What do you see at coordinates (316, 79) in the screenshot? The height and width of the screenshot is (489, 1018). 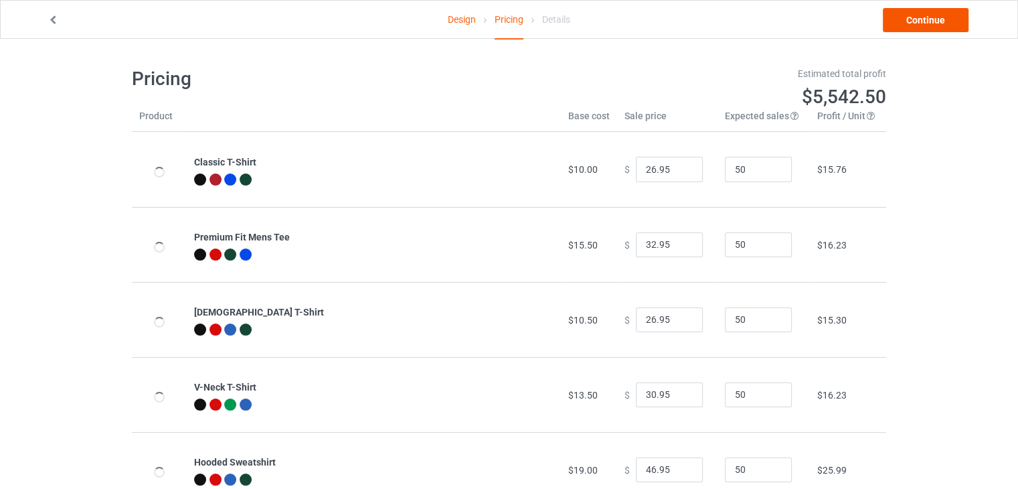 I see `h1: Pricing` at bounding box center [316, 79].